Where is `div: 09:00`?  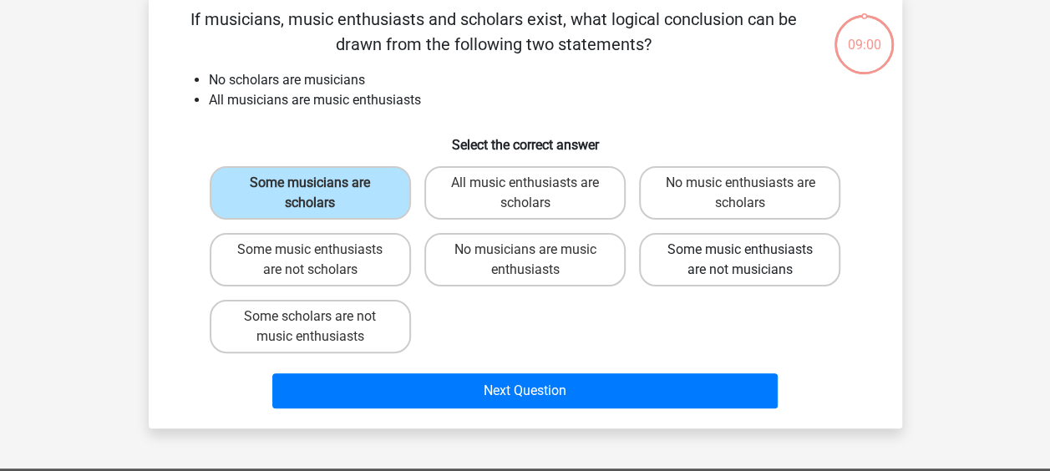
div: 09:00 is located at coordinates (864, 34).